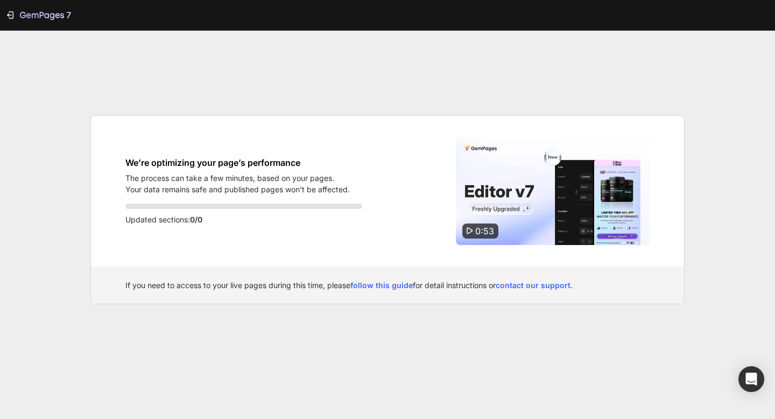  Describe the element at coordinates (751, 379) in the screenshot. I see `div: Open Intercom Messenger` at that location.